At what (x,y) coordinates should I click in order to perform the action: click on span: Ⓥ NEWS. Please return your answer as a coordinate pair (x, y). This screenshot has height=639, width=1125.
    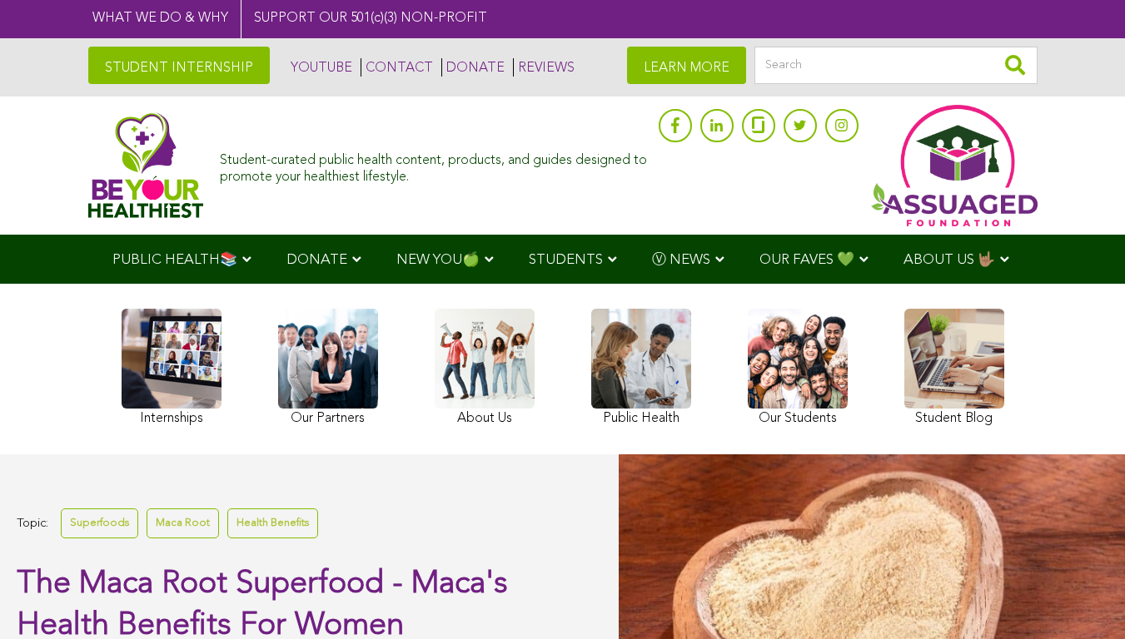
    Looking at the image, I should click on (681, 260).